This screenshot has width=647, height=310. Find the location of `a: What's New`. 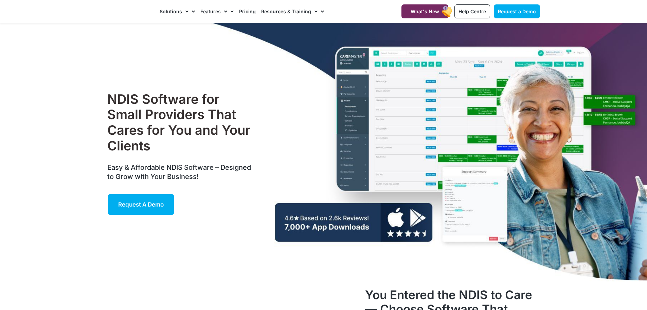

a: What's New is located at coordinates (425, 11).